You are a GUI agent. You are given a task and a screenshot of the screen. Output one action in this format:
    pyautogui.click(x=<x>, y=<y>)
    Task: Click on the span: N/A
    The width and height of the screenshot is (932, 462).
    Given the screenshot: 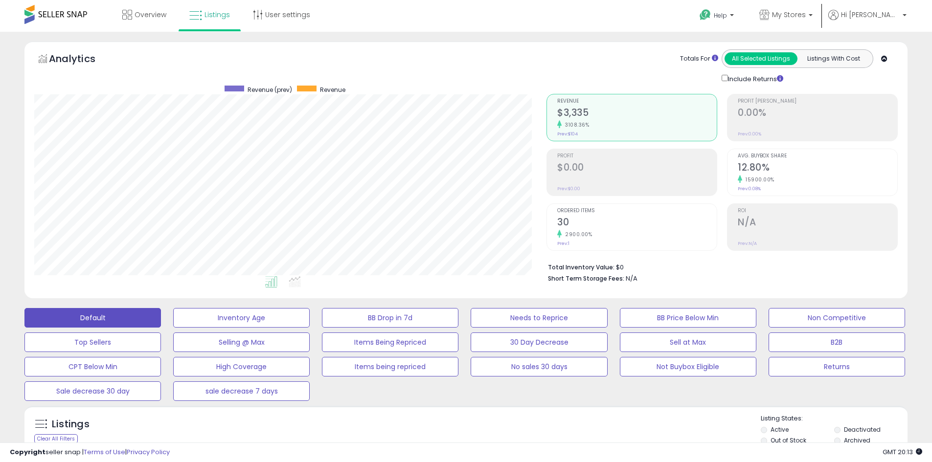 What is the action you would take?
    pyautogui.click(x=632, y=278)
    